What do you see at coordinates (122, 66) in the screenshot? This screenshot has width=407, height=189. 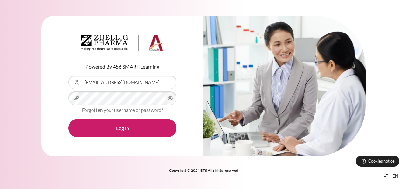 I see `p: Powered By 456 SMART Learning` at bounding box center [122, 66].